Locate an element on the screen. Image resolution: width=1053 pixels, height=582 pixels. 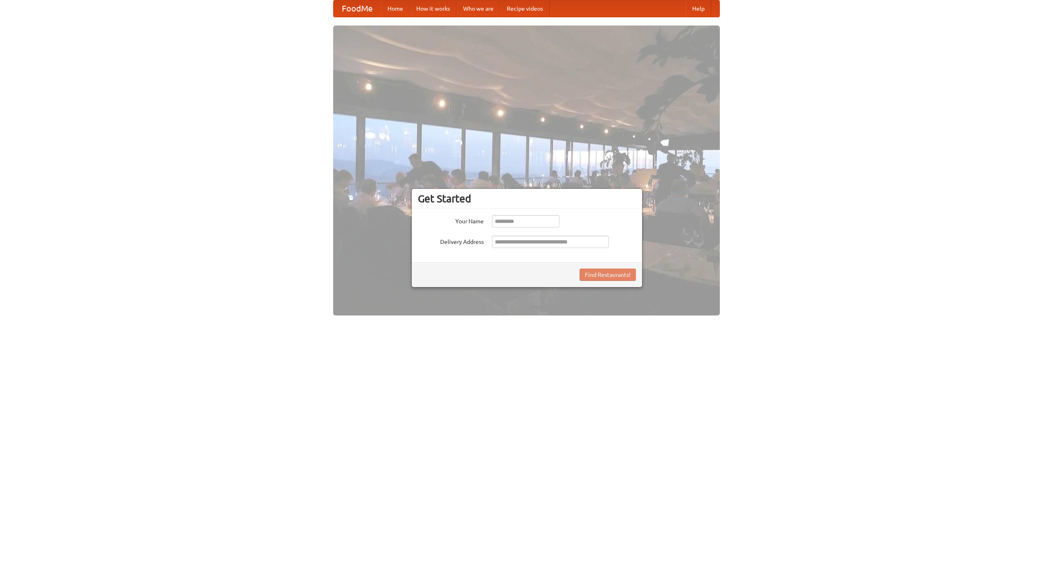
label: Delivery Address is located at coordinates (451, 241).